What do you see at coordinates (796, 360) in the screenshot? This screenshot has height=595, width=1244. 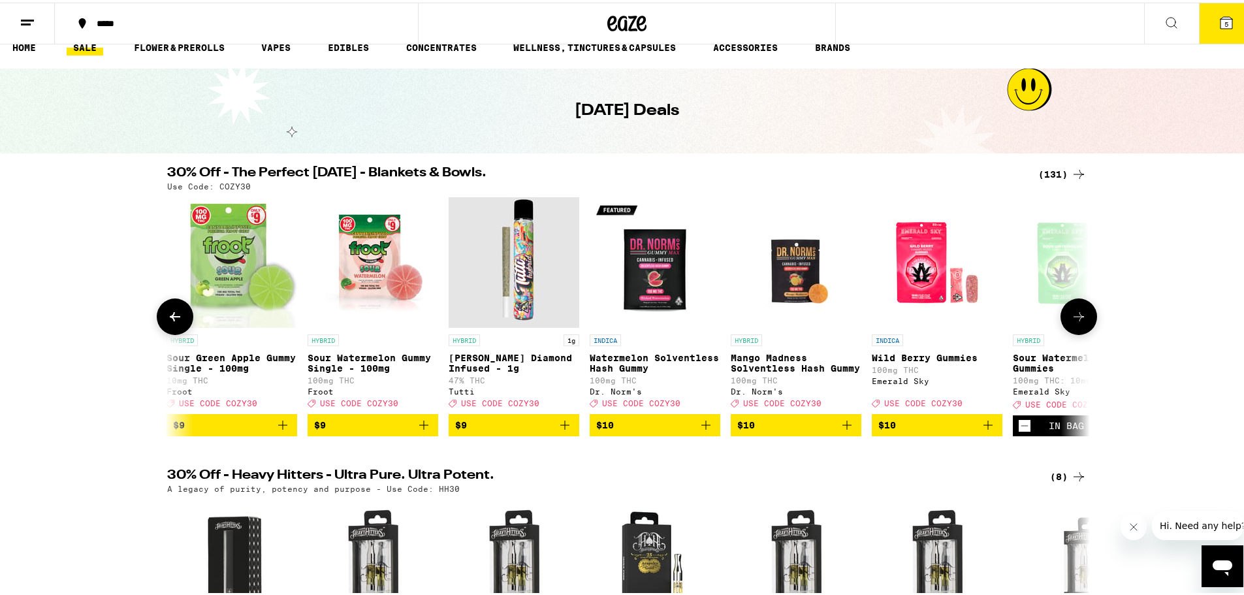 I see `p: Mango Madness Solventless Hash Gummy` at bounding box center [796, 360].